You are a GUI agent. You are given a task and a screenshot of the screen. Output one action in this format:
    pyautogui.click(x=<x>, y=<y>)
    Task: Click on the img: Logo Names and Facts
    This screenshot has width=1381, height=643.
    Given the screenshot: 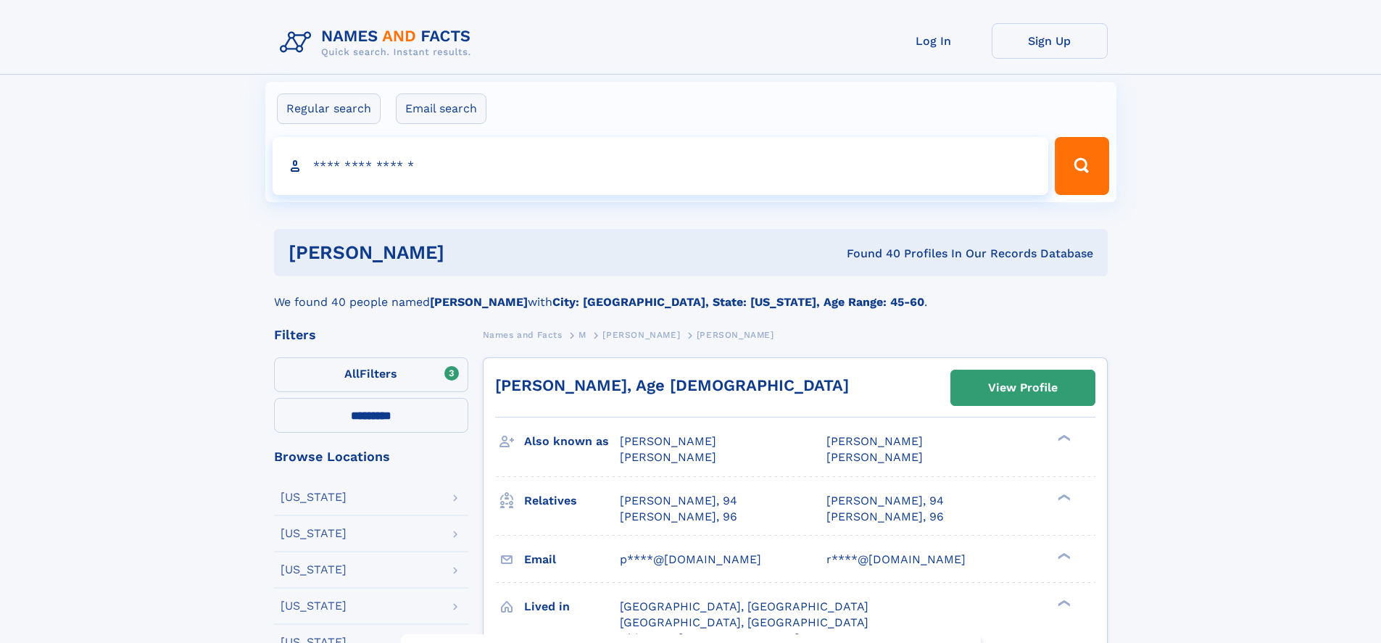 What is the action you would take?
    pyautogui.click(x=378, y=43)
    